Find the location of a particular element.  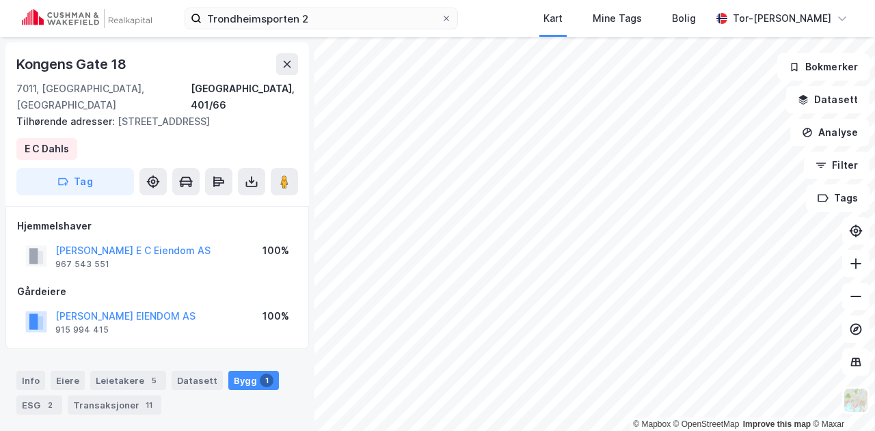

button: Filter is located at coordinates (836, 165).